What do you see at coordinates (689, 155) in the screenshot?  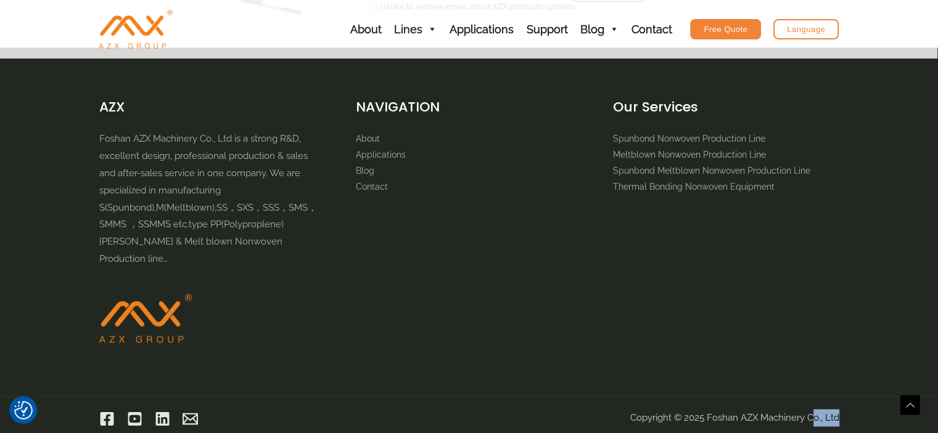 I see `a: Meltblown Nonwoven Production Line` at bounding box center [689, 155].